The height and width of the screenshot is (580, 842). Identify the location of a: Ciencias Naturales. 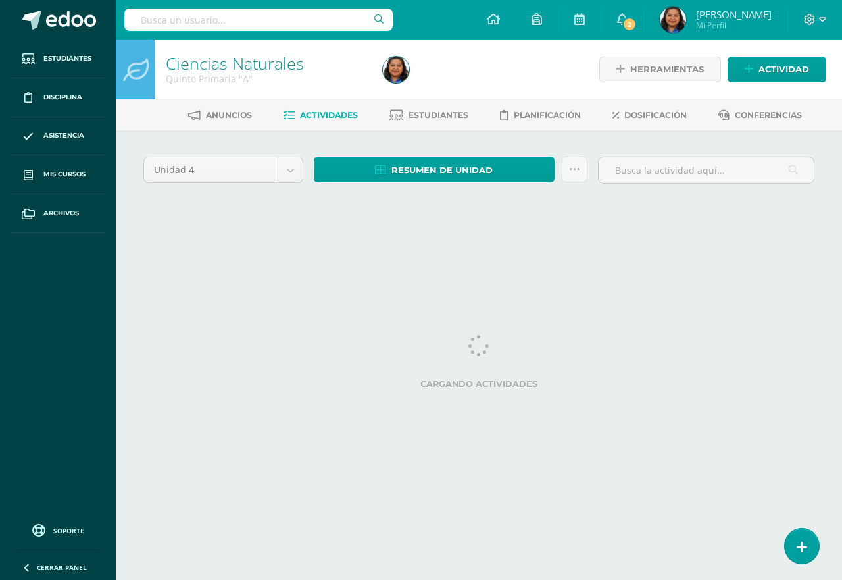
(235, 63).